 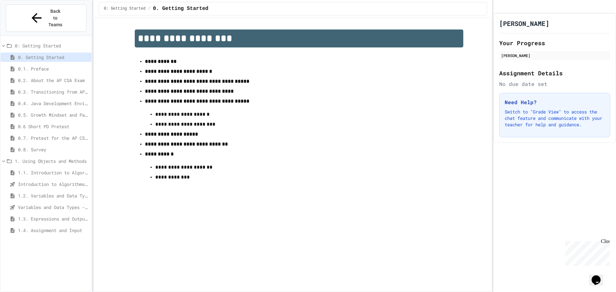 I want to click on span: 0.7. Pretest for the AP CSA Exam, so click(x=53, y=138).